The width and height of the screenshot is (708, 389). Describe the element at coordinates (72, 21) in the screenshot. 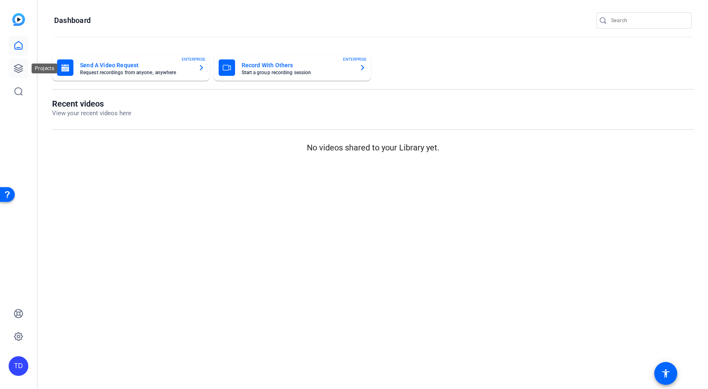

I see `h1: Dashboard` at that location.